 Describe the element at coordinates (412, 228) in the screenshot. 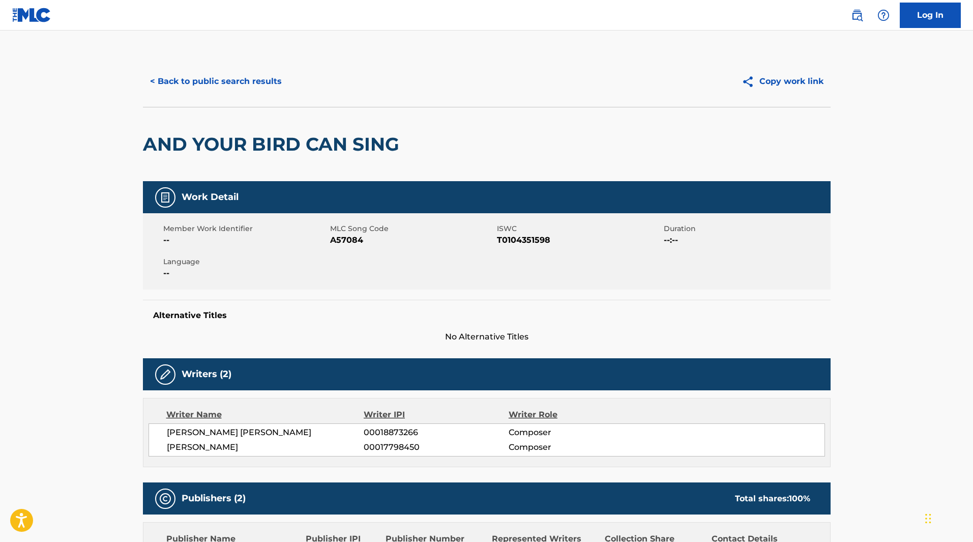

I see `span: MLC Song Code` at that location.